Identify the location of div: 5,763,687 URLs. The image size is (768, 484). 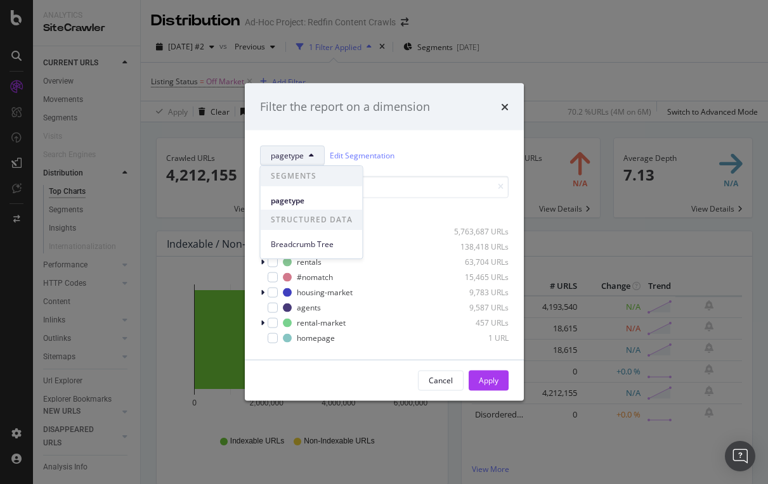
(477, 231).